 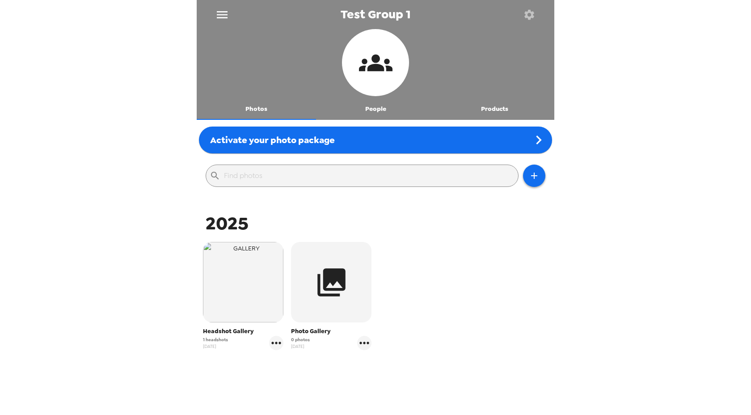 I want to click on button: Photos, so click(x=256, y=109).